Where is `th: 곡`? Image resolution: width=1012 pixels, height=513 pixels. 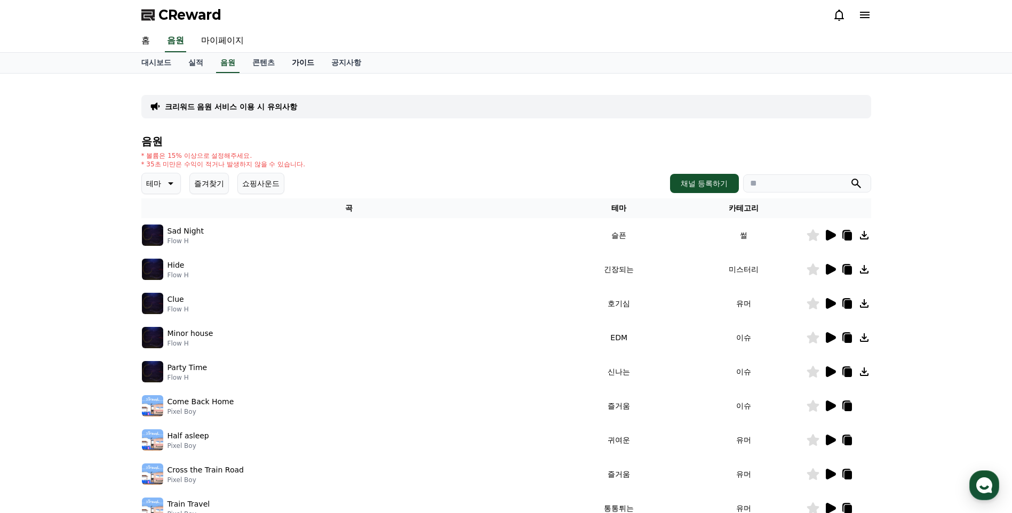
th: 곡 is located at coordinates (349, 208).